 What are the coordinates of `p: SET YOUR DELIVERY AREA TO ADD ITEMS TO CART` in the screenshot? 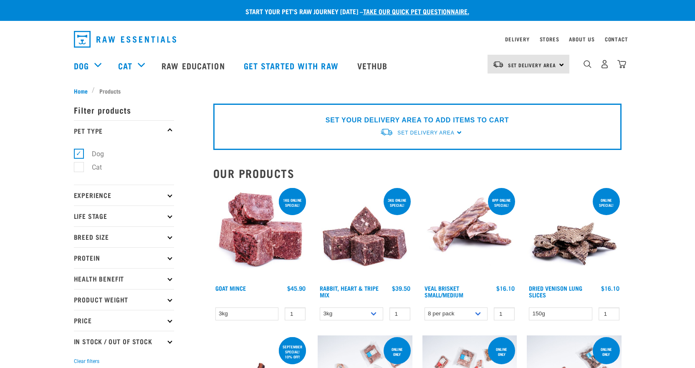 It's located at (417, 120).